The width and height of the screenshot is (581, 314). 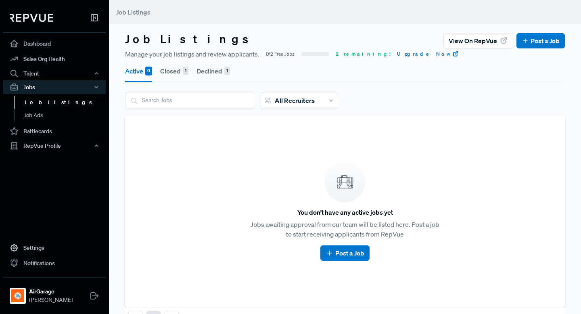 What do you see at coordinates (473, 41) in the screenshot?
I see `span: View on RepVue` at bounding box center [473, 41].